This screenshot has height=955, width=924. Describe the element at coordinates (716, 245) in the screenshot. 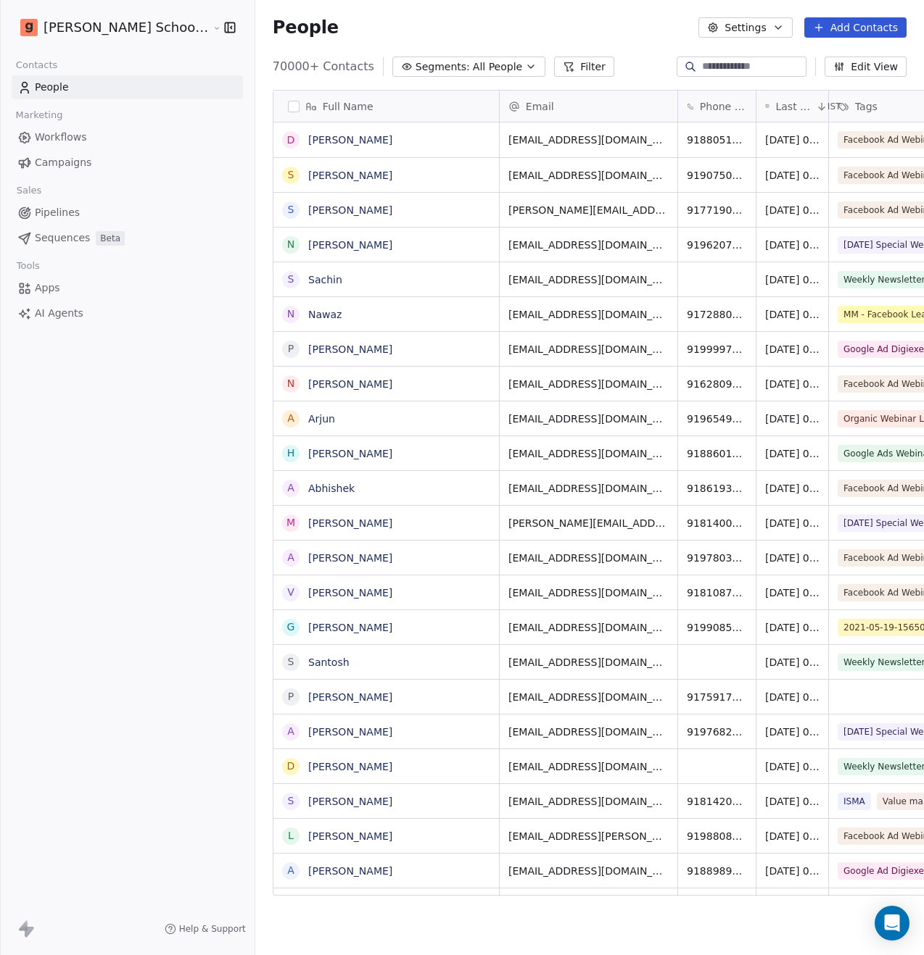

I see `span: 919620709494` at that location.